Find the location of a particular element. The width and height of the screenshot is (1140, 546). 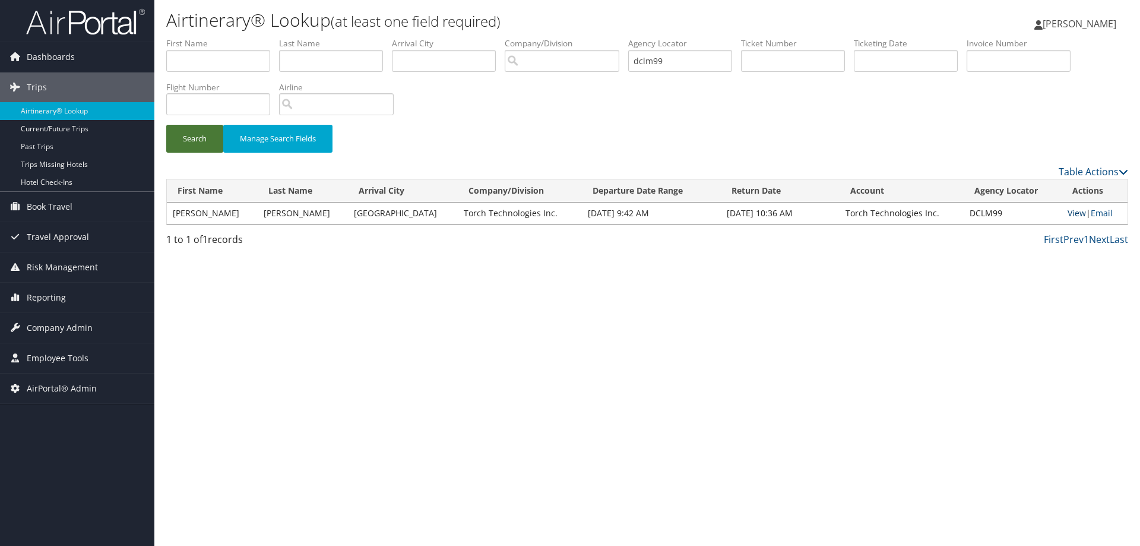

label: Ticketing Date is located at coordinates (910, 43).